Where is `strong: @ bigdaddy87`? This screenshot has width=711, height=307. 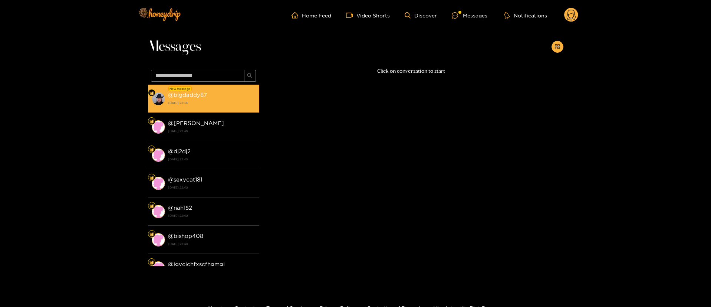
strong: @ bigdaddy87 is located at coordinates (187, 95).